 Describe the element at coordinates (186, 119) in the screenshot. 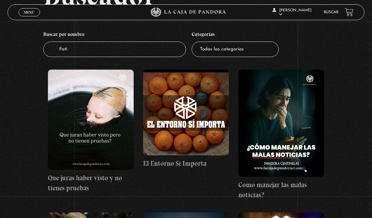

I see `a: El Entorno Sí Importa` at that location.